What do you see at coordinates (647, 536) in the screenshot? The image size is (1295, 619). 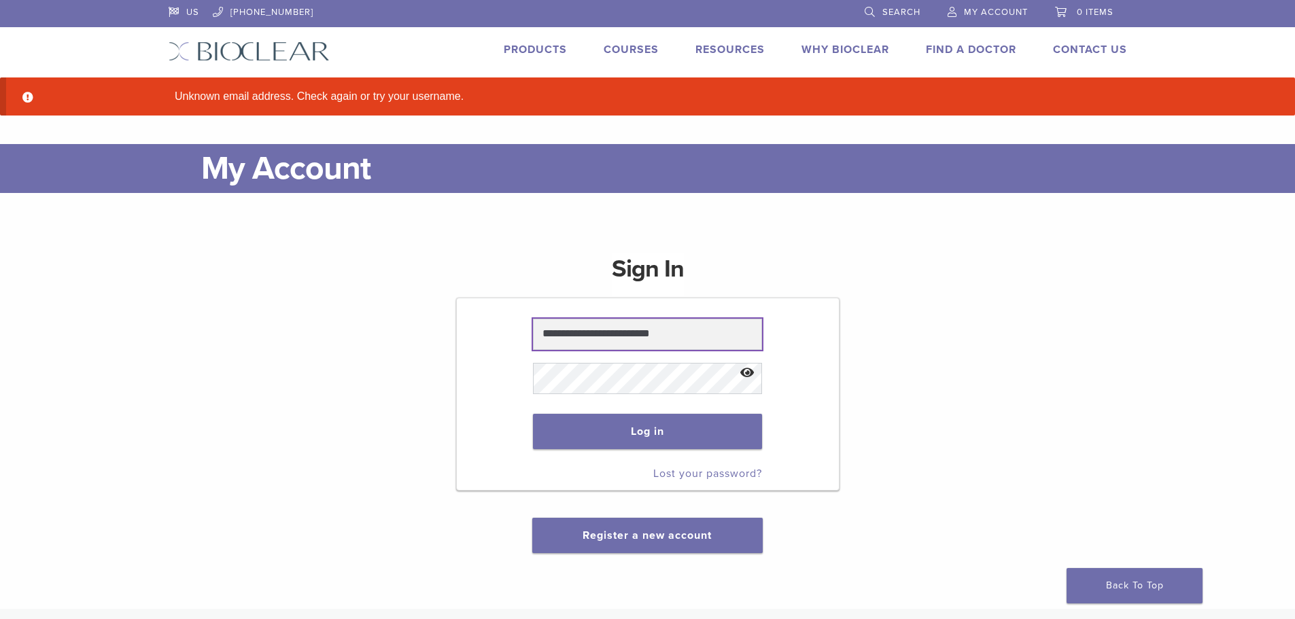 I see `button: Register a new account` at bounding box center [647, 536].